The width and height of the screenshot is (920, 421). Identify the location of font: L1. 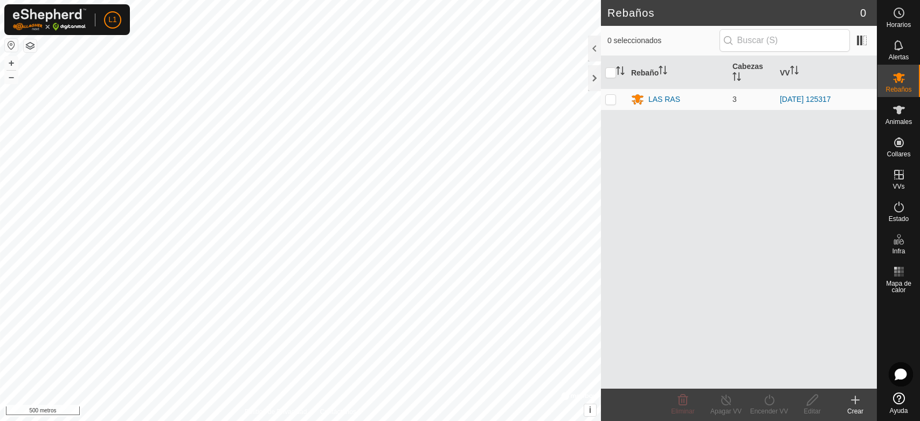
(113, 19).